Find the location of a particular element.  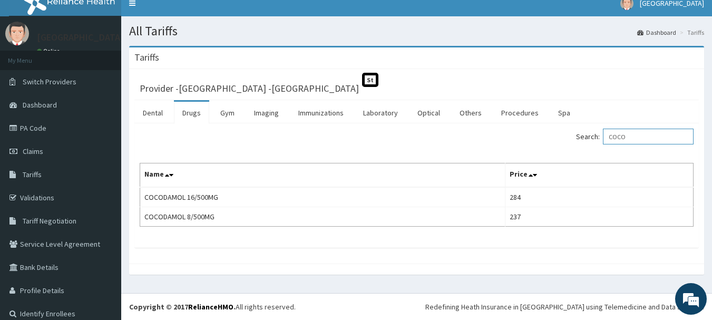

a: Drugs is located at coordinates (191, 113).